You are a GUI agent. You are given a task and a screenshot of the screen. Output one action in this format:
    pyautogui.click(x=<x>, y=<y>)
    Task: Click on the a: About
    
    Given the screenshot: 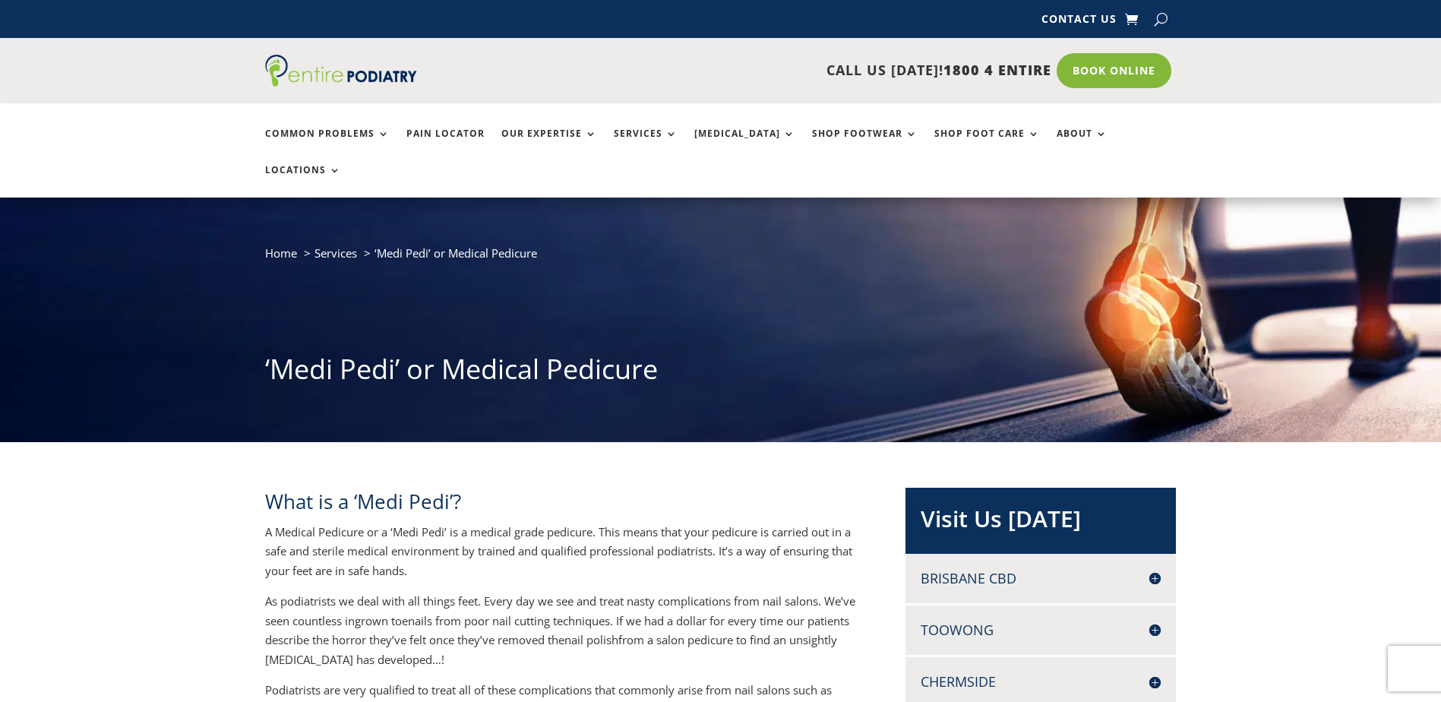 What is the action you would take?
    pyautogui.click(x=1082, y=144)
    